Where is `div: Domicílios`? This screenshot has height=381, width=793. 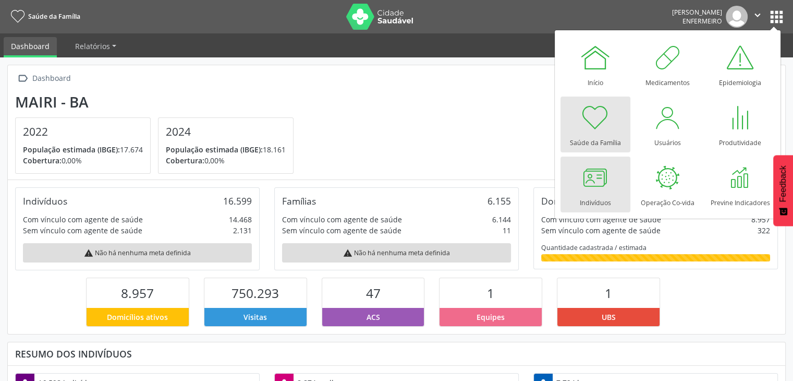 div: Domicílios is located at coordinates (563, 201).